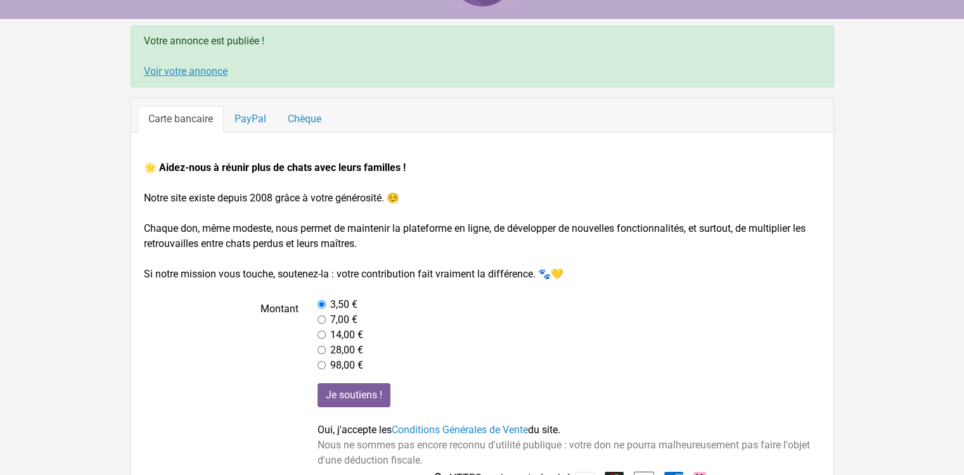  I want to click on a: Chèque, so click(304, 119).